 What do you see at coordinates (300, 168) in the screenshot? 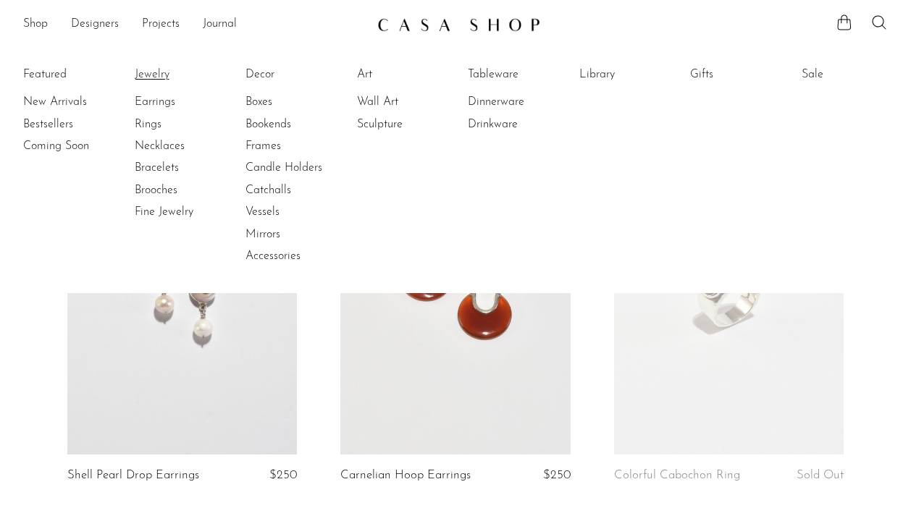
I see `a: Candle Holders` at bounding box center [300, 168].